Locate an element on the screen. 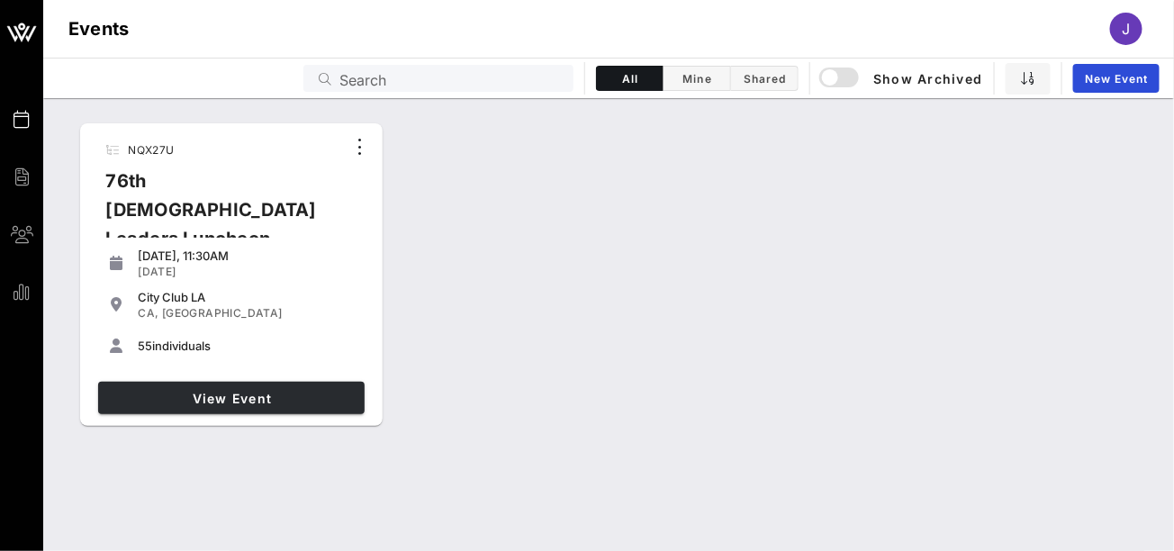 The height and width of the screenshot is (551, 1174). button: Shared is located at coordinates (764, 78).